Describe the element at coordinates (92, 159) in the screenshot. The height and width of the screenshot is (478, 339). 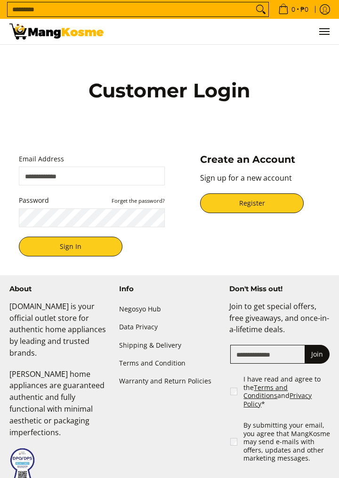
I see `label: Email Address` at that location.